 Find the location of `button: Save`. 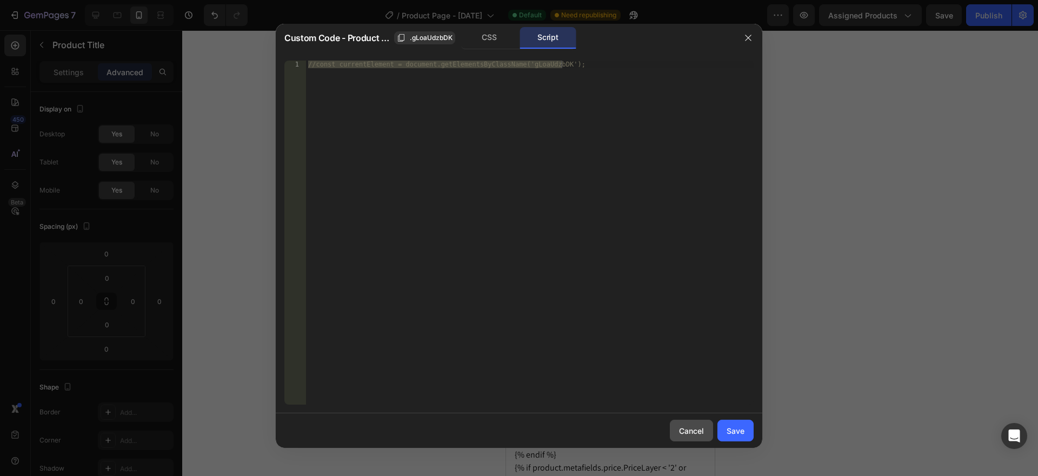

button: Save is located at coordinates (735, 430).